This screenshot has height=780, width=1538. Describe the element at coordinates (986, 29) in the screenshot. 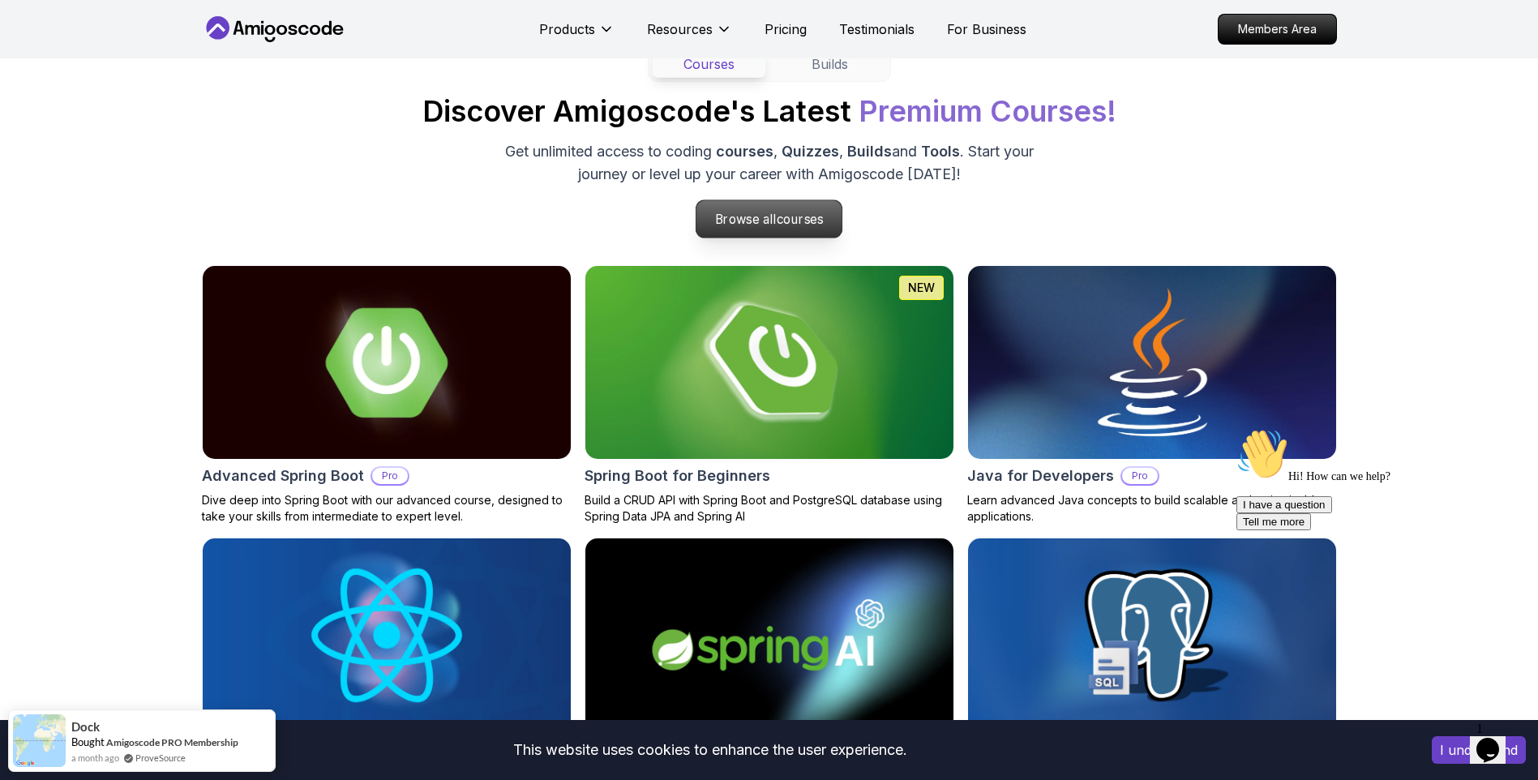

I see `a: For Business` at that location.